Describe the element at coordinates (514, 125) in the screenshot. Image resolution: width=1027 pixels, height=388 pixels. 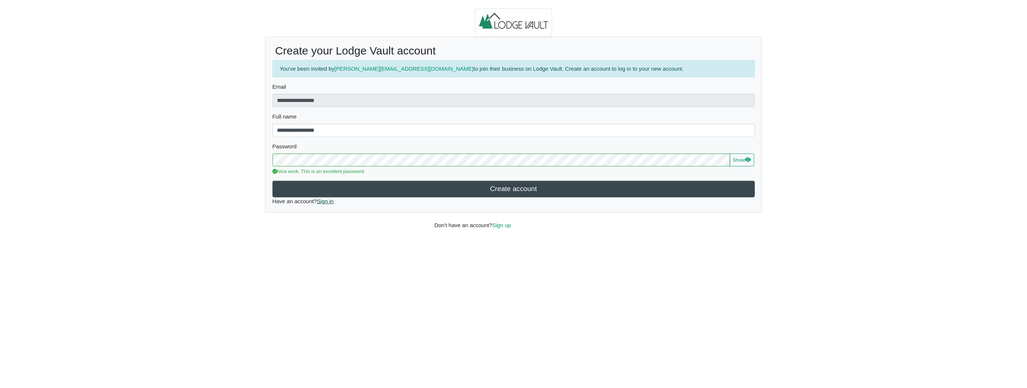
I see `div: Have an account?` at that location.